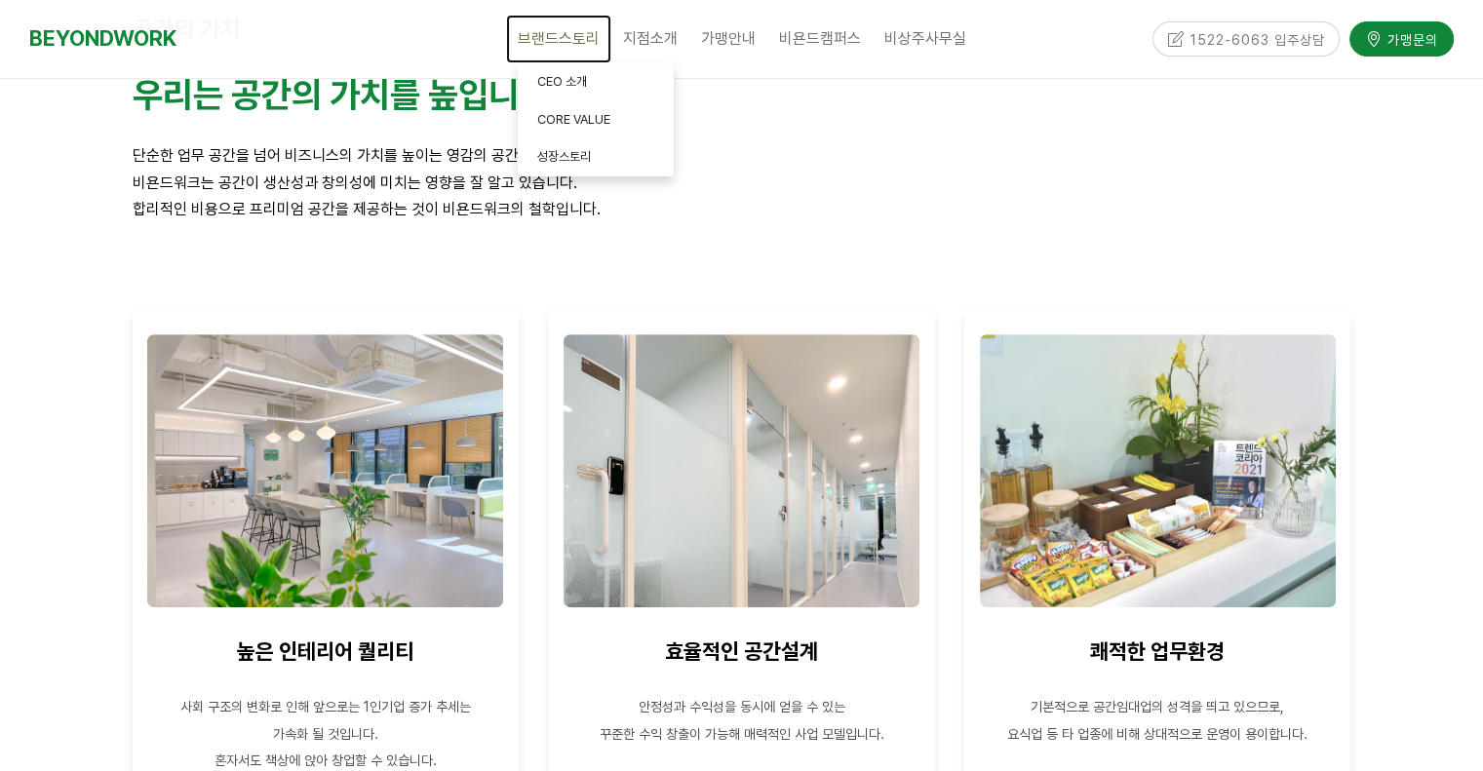 This screenshot has height=771, width=1483. What do you see at coordinates (345, 95) in the screenshot?
I see `strong: 우리는 공간의 가치를 높입니다.` at bounding box center [345, 95].